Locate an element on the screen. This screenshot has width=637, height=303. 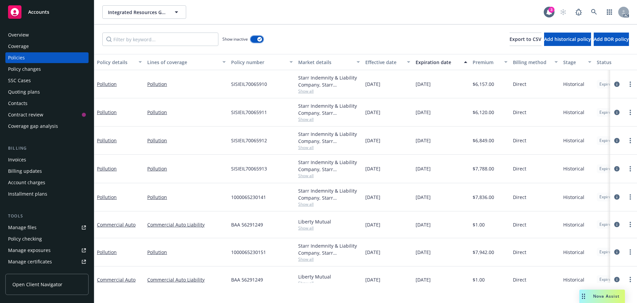
span: $7,836.00 is located at coordinates (484, 197).